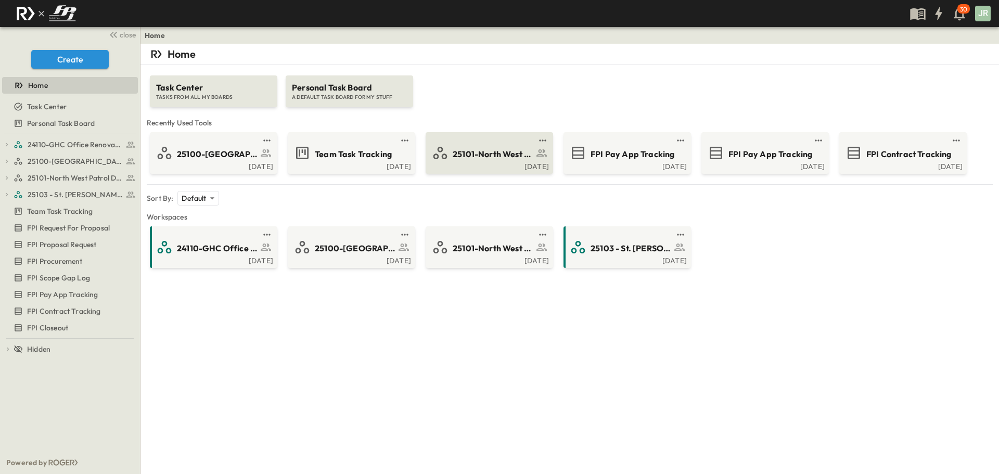 Image resolution: width=999 pixels, height=474 pixels. I want to click on div: FPI Scope Gap Logtest, so click(70, 278).